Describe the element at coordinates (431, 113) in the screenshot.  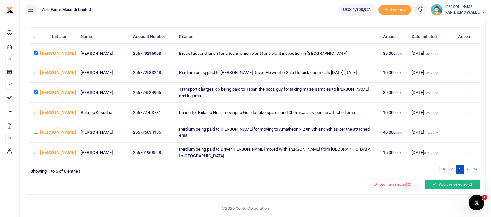
I see `small: 12:10 PM` at that location.